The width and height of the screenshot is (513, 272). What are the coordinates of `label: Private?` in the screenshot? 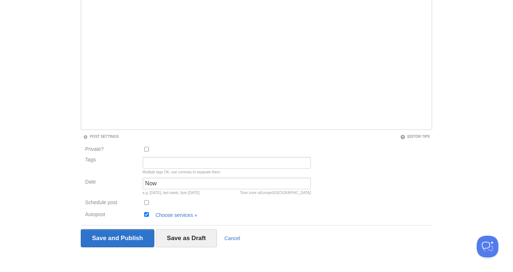 It's located at (112, 150).